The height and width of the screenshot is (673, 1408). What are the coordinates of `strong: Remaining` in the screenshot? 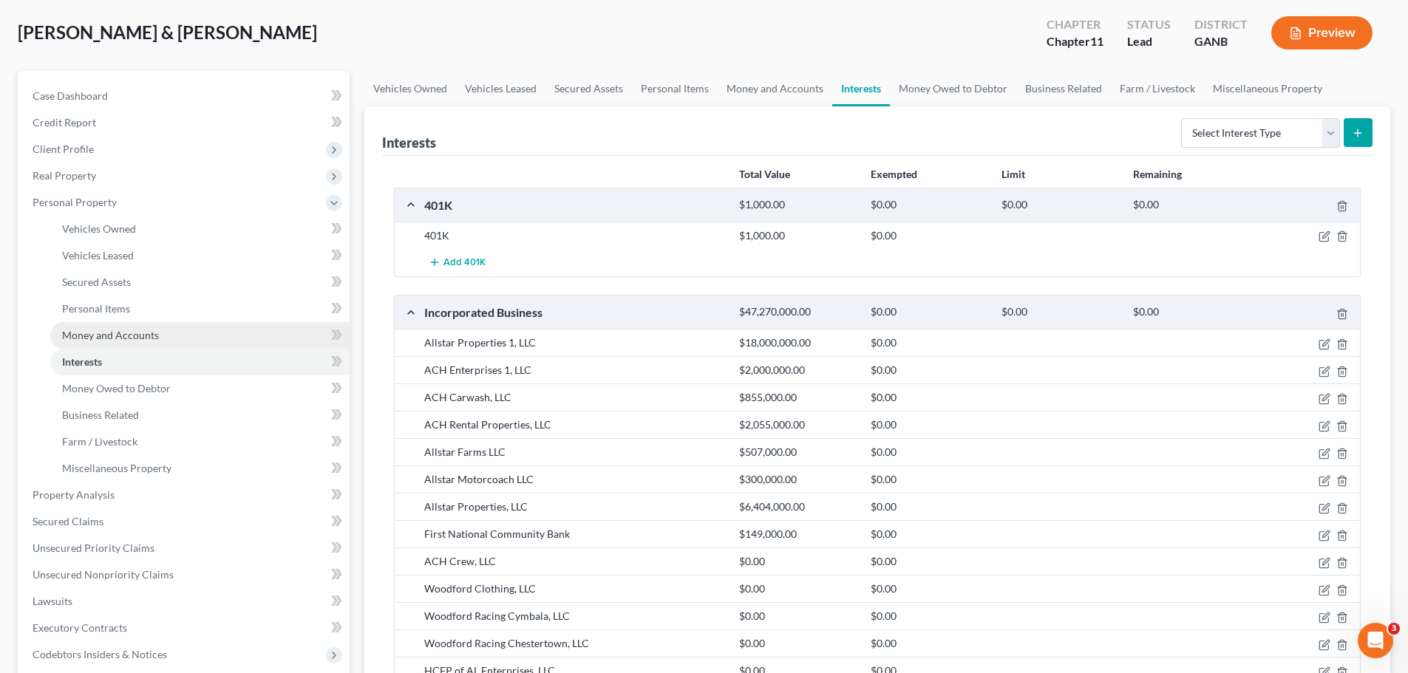 It's located at (1157, 174).